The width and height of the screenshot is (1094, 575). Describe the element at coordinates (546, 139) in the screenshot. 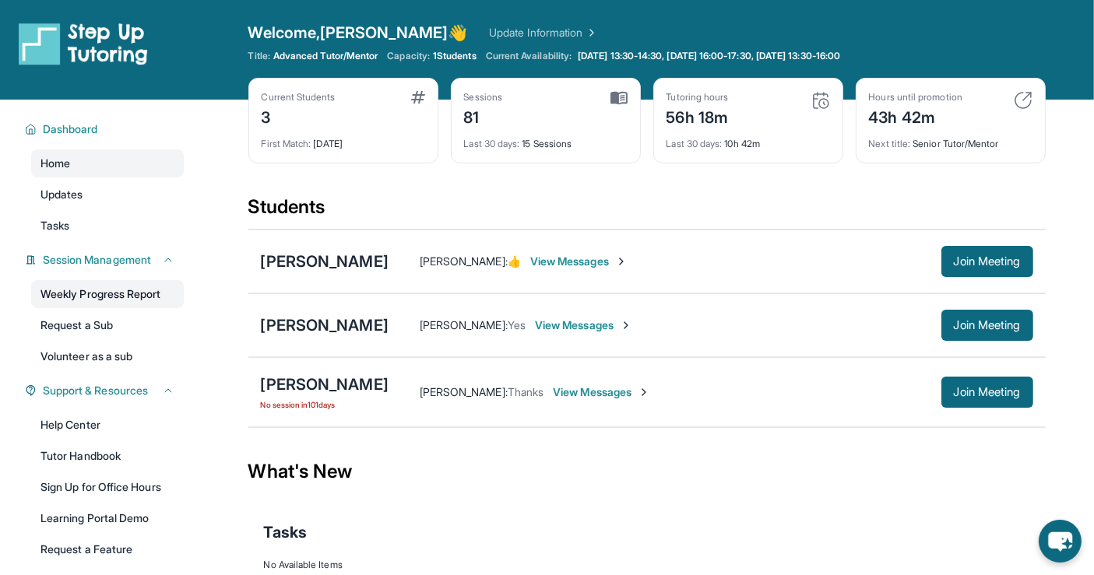

I see `div: 15 Sessions` at that location.